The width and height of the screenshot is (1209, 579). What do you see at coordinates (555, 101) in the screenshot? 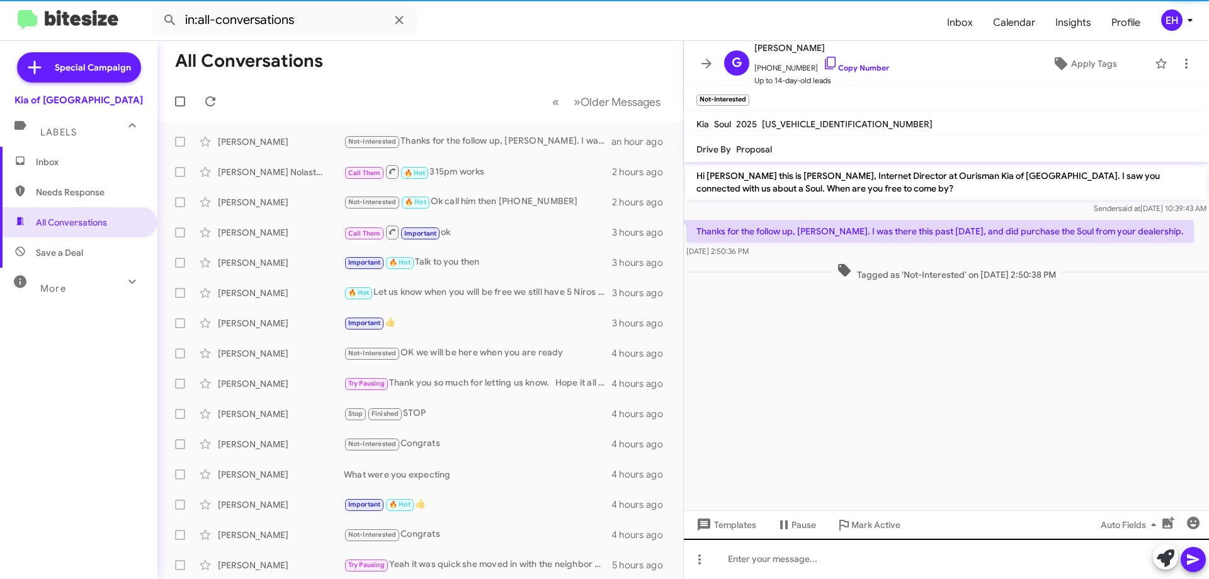
I see `button: Previous` at bounding box center [555, 101].